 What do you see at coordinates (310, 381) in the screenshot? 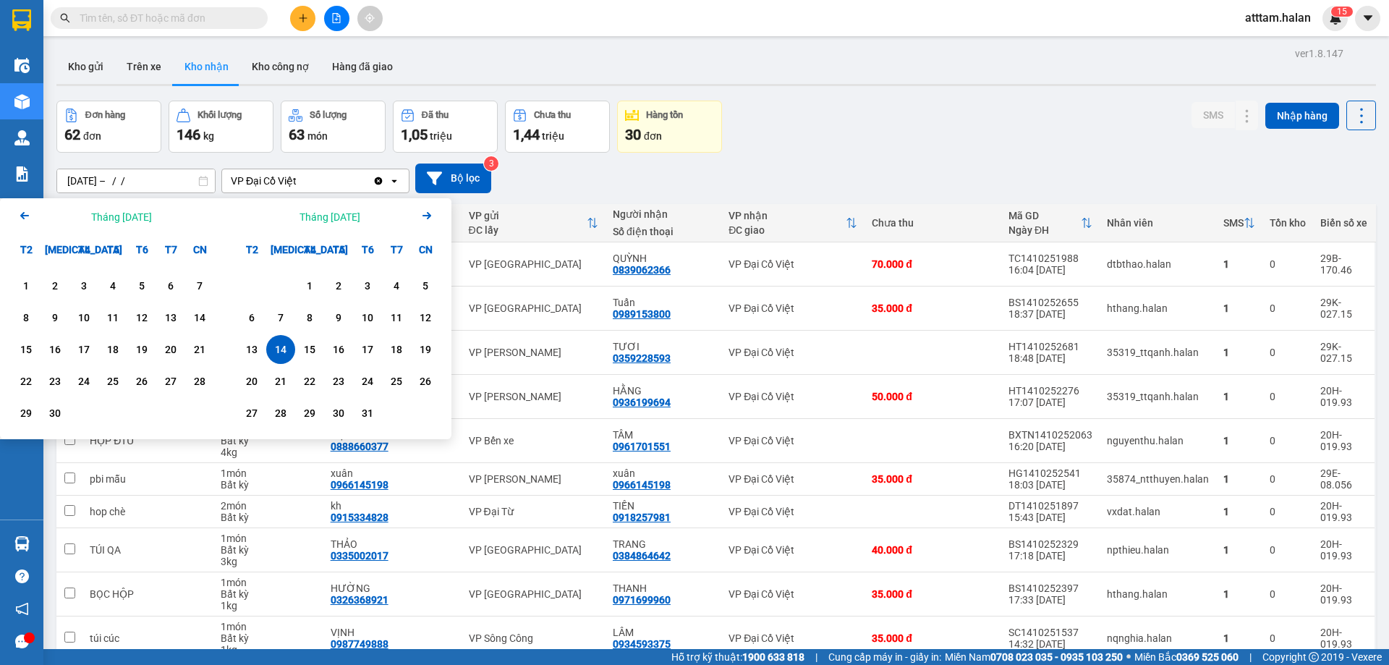
I see `div: Choose Thứ Tư, tháng 10 22 2025. It's available.` at bounding box center [310, 381].